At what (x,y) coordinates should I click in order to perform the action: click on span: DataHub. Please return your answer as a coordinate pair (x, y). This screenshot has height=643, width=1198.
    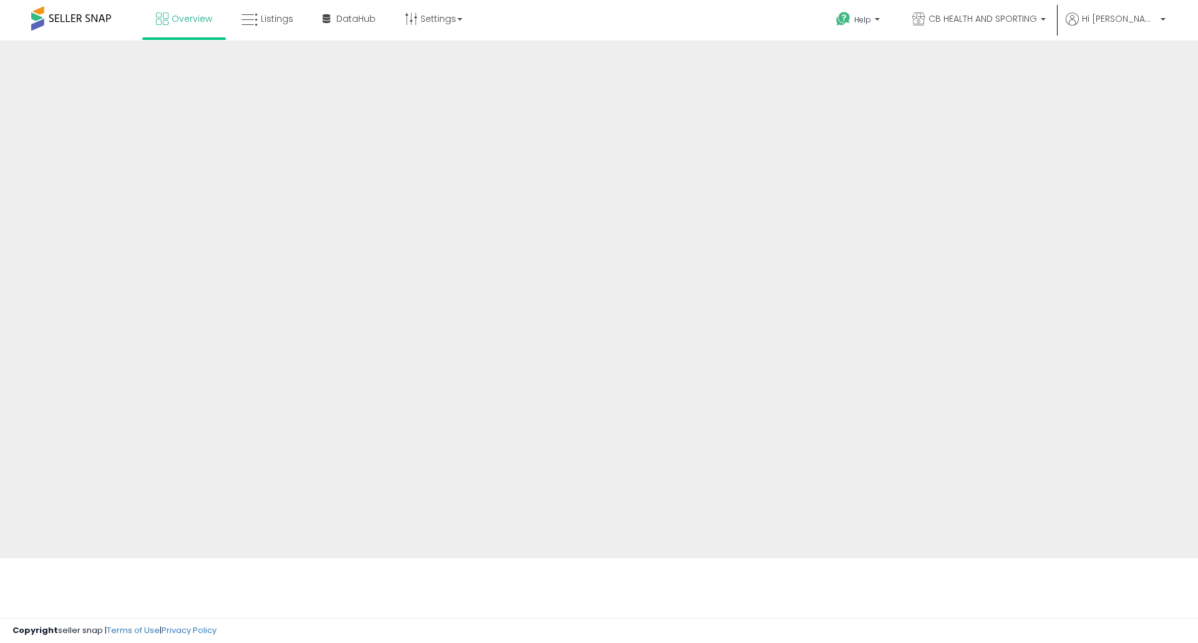
    Looking at the image, I should click on (356, 19).